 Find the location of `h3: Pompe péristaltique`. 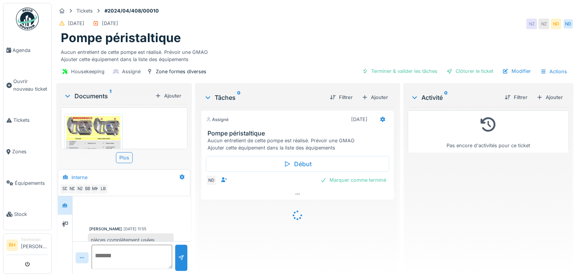

h3: Pompe péristaltique is located at coordinates (299, 133).